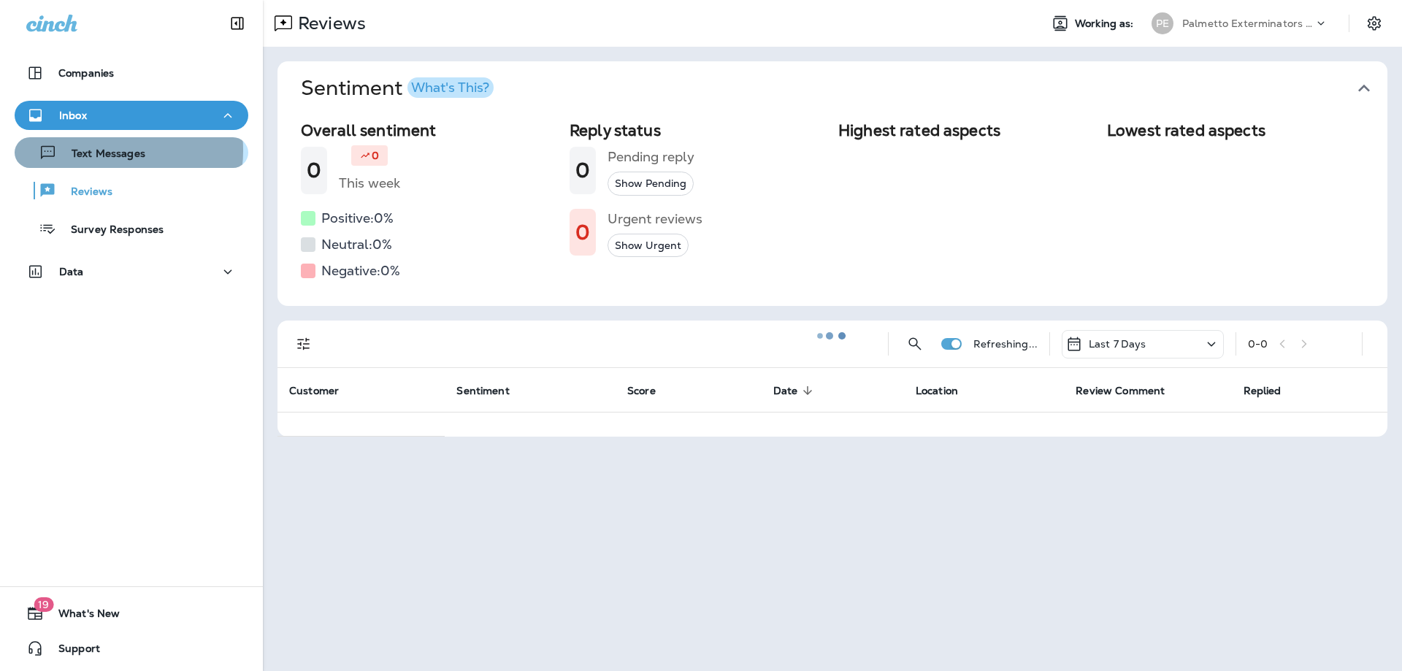 Image resolution: width=1402 pixels, height=671 pixels. Describe the element at coordinates (72, 272) in the screenshot. I see `p: Data` at that location.